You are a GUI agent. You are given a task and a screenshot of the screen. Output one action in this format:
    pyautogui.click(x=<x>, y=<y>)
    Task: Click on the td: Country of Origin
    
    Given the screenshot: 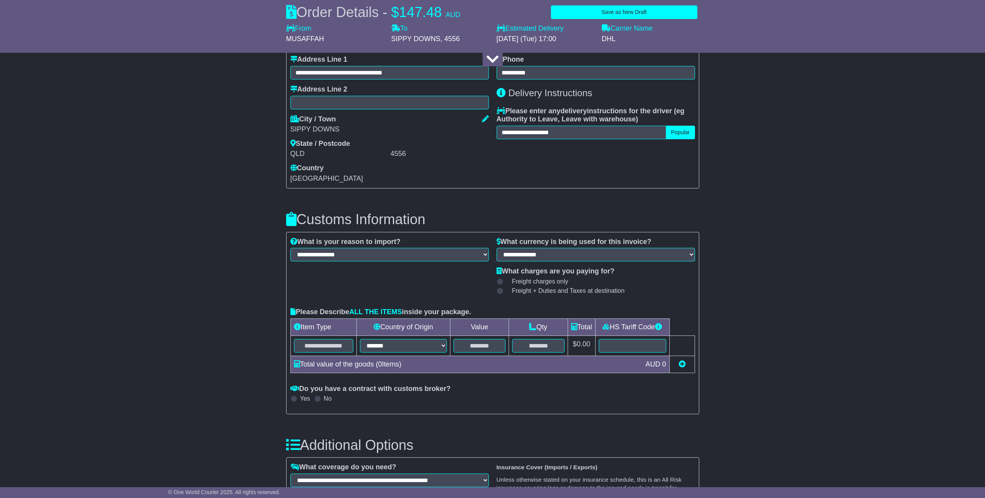 What is the action you would take?
    pyautogui.click(x=403, y=327)
    